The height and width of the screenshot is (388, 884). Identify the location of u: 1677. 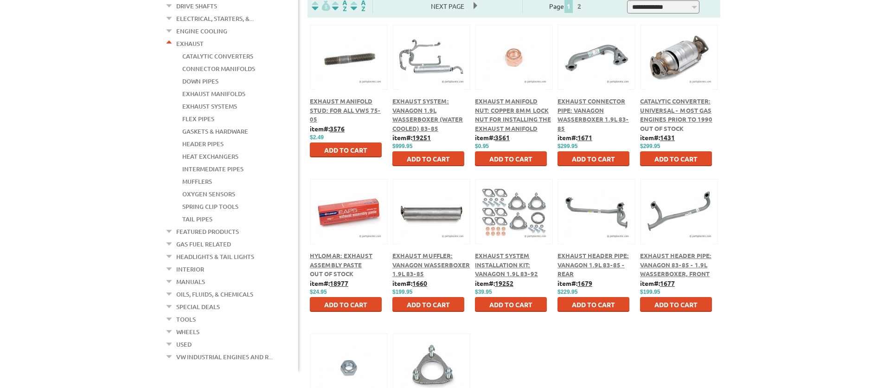
(668, 283).